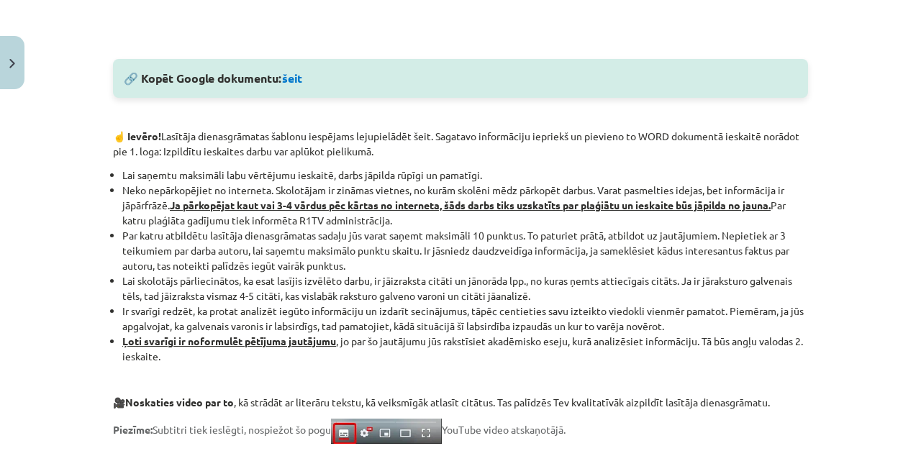  Describe the element at coordinates (461, 144) in the screenshot. I see `p: Lasītāja dienasgrāmatas šablonu iespējams lejupielādēt šeit. Sagatavo informāciju iepriekš un pie...` at that location.